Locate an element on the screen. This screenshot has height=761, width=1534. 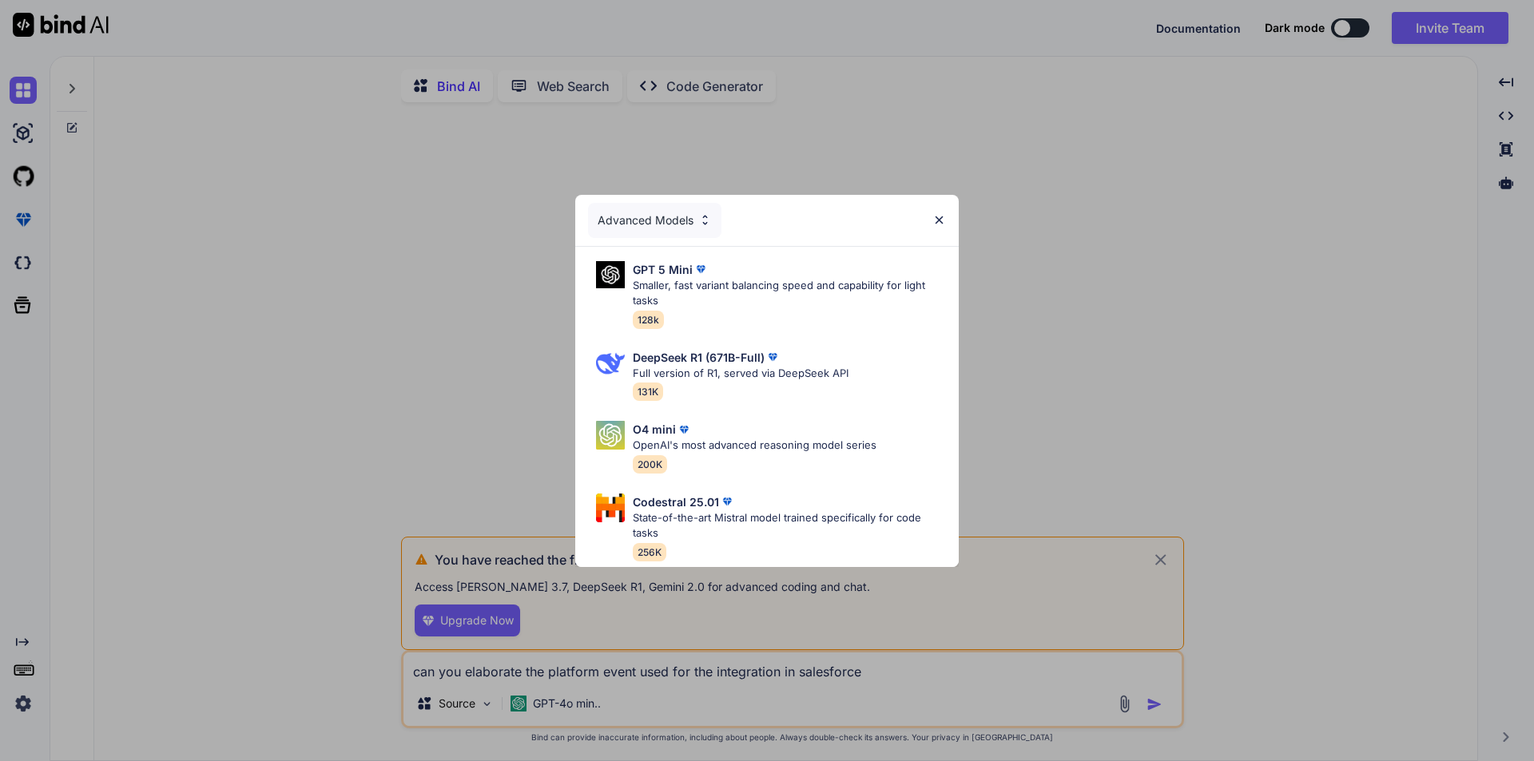
p: Smaller, fast variant balancing speed and capability for light tasks is located at coordinates (789, 293).